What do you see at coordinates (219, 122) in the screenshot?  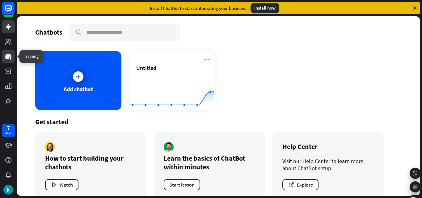 I see `div: Get started` at bounding box center [219, 122].